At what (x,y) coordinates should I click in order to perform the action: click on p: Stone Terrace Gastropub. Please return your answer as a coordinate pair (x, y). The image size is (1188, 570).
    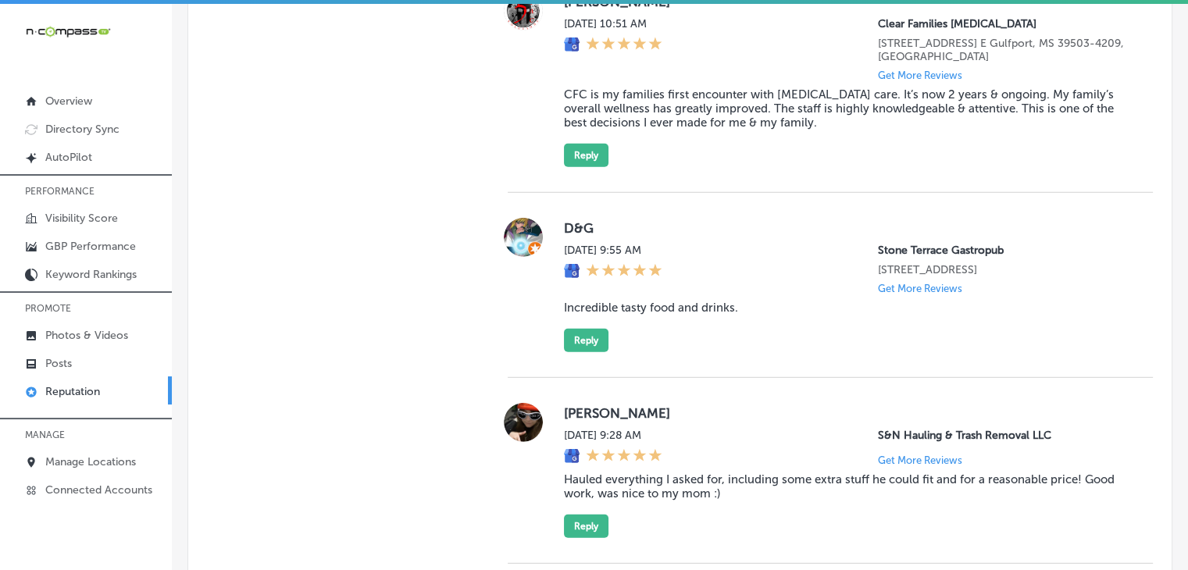
    Looking at the image, I should click on (1003, 250).